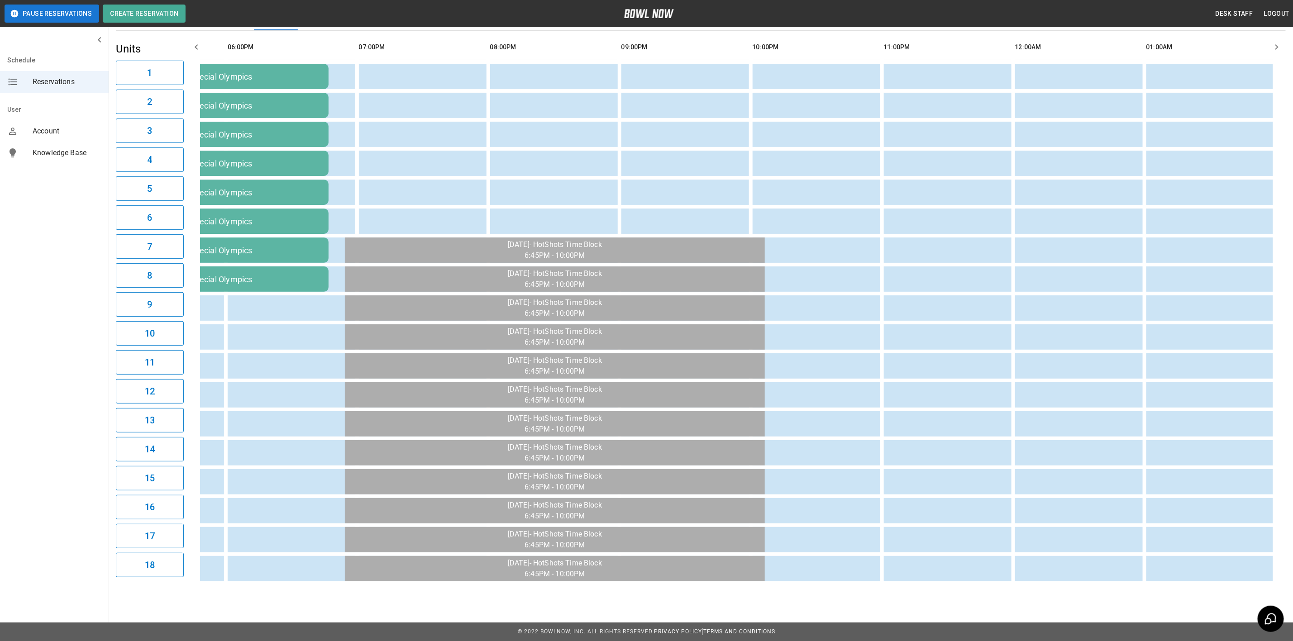 Image resolution: width=1293 pixels, height=641 pixels. I want to click on h6: 2, so click(149, 102).